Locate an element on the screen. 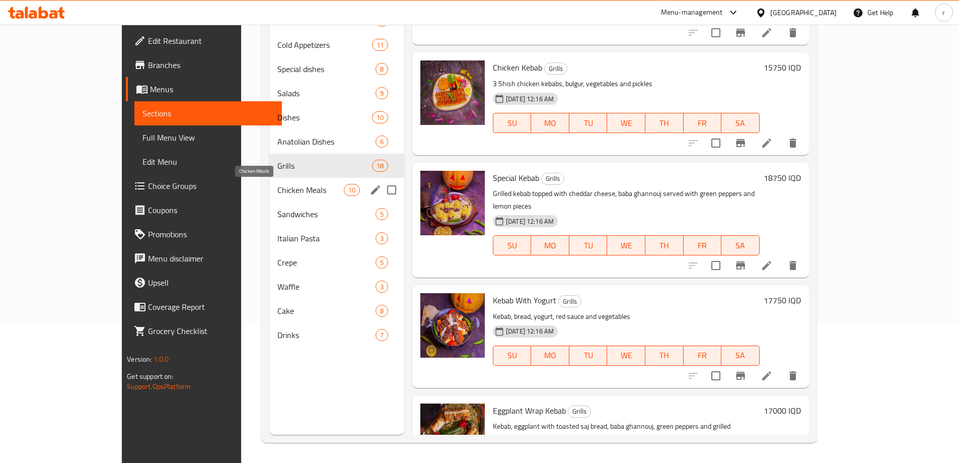  div: Cake is located at coordinates (326, 311).